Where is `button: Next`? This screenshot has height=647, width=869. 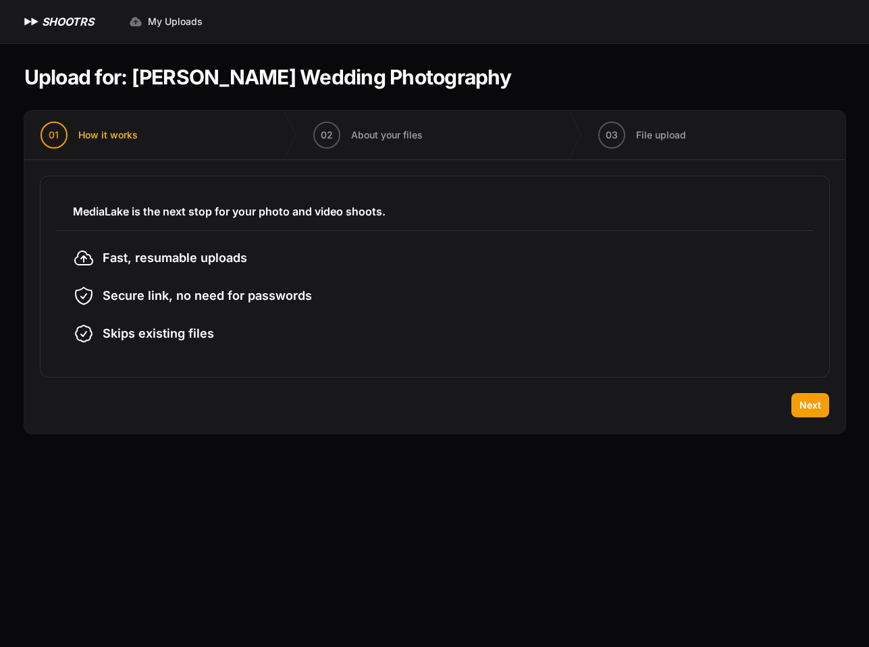
button: Next is located at coordinates (811, 405).